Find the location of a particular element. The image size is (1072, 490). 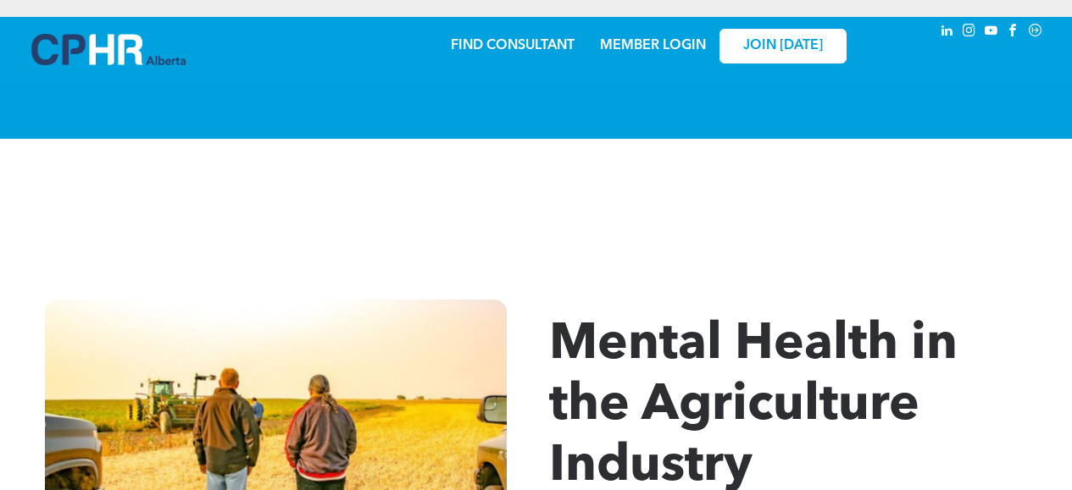

a: MEMBER LOGIN is located at coordinates (652, 46).